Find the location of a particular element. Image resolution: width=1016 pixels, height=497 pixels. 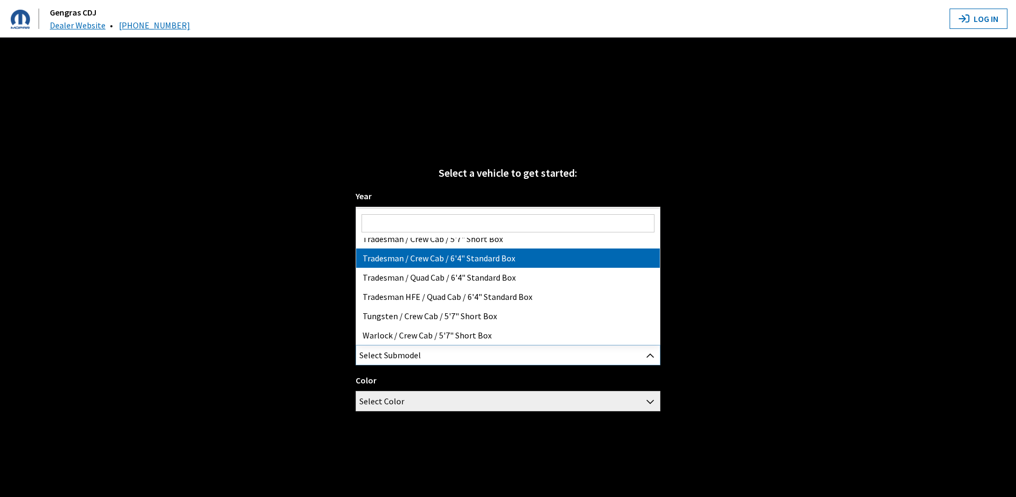

div: Select a vehicle to get started: is located at coordinates (508, 173).